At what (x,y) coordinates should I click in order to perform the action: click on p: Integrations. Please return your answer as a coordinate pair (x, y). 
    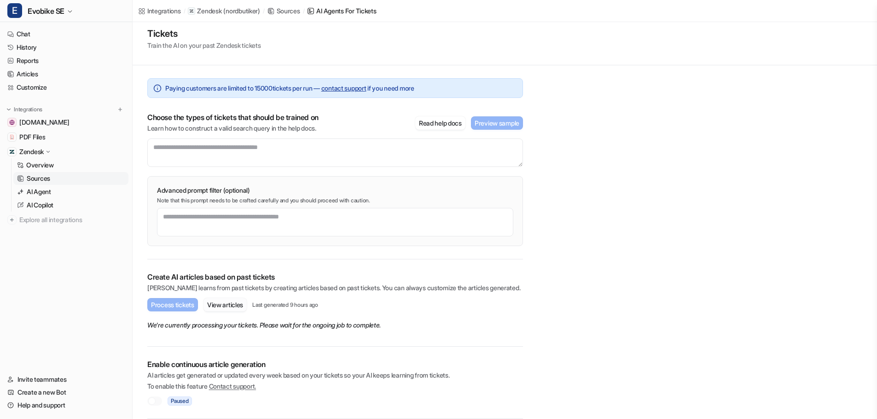
    Looking at the image, I should click on (28, 110).